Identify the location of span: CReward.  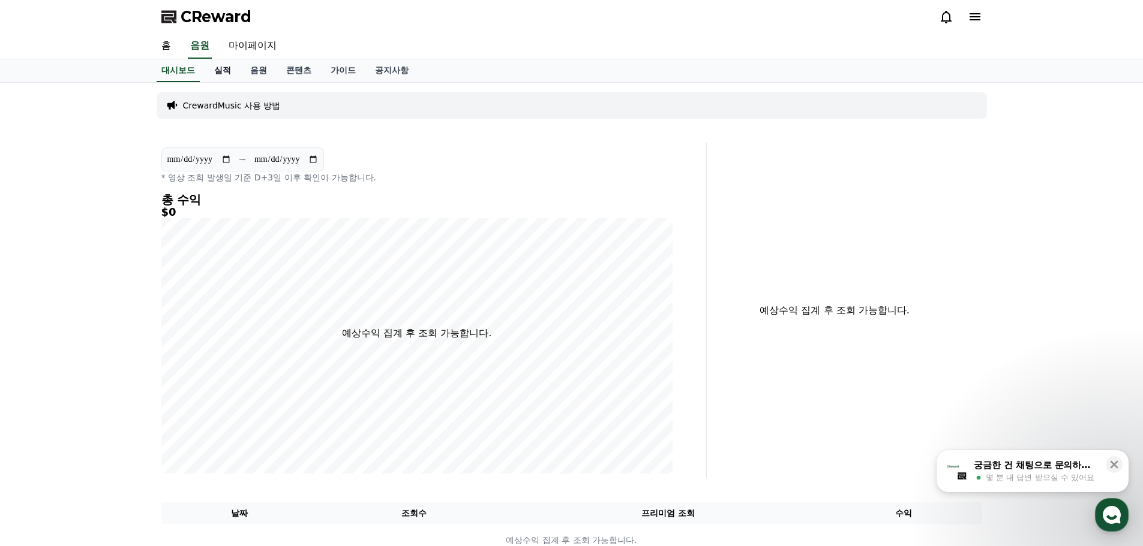
(216, 17).